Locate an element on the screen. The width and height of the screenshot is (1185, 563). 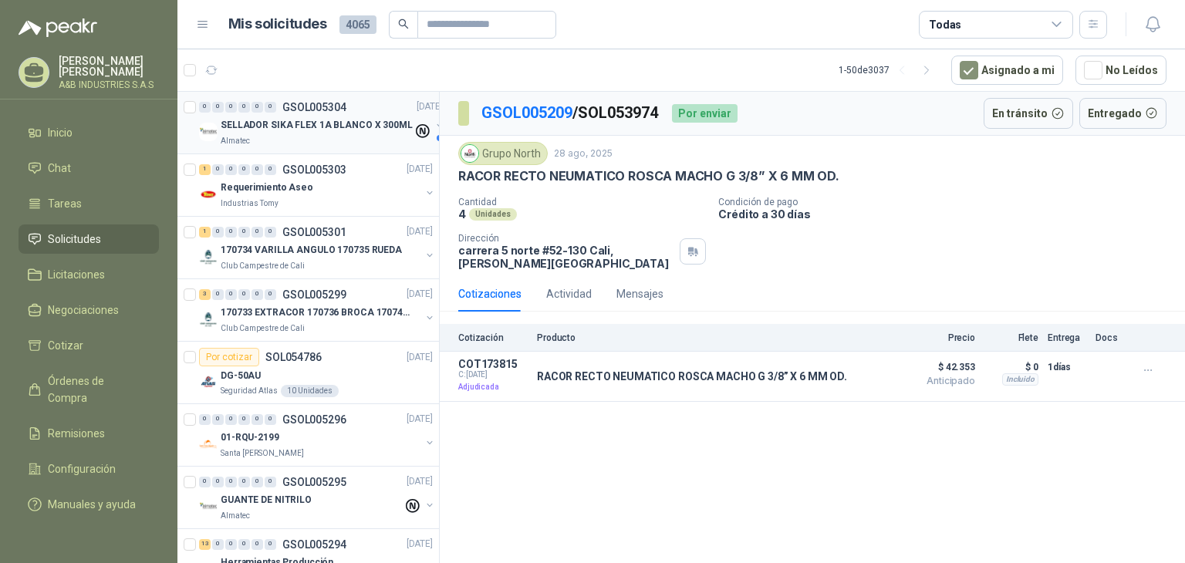
p: 170734 VARILLA ANGULO 170735 RUEDA is located at coordinates (311, 251).